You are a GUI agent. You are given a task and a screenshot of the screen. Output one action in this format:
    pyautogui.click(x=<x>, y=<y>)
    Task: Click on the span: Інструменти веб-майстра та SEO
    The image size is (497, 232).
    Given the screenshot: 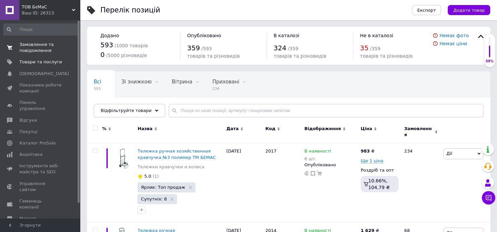 What is the action you would take?
    pyautogui.click(x=41, y=169)
    